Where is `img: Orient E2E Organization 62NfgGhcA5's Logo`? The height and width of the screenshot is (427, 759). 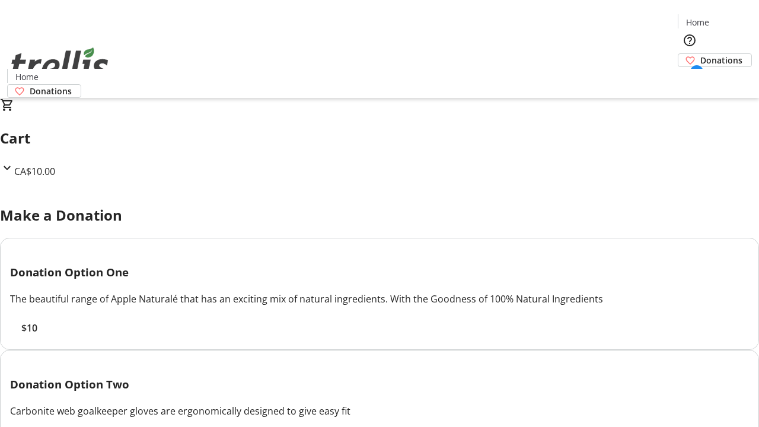
img: Orient E2E Organization 62NfgGhcA5's Logo is located at coordinates (60, 64).